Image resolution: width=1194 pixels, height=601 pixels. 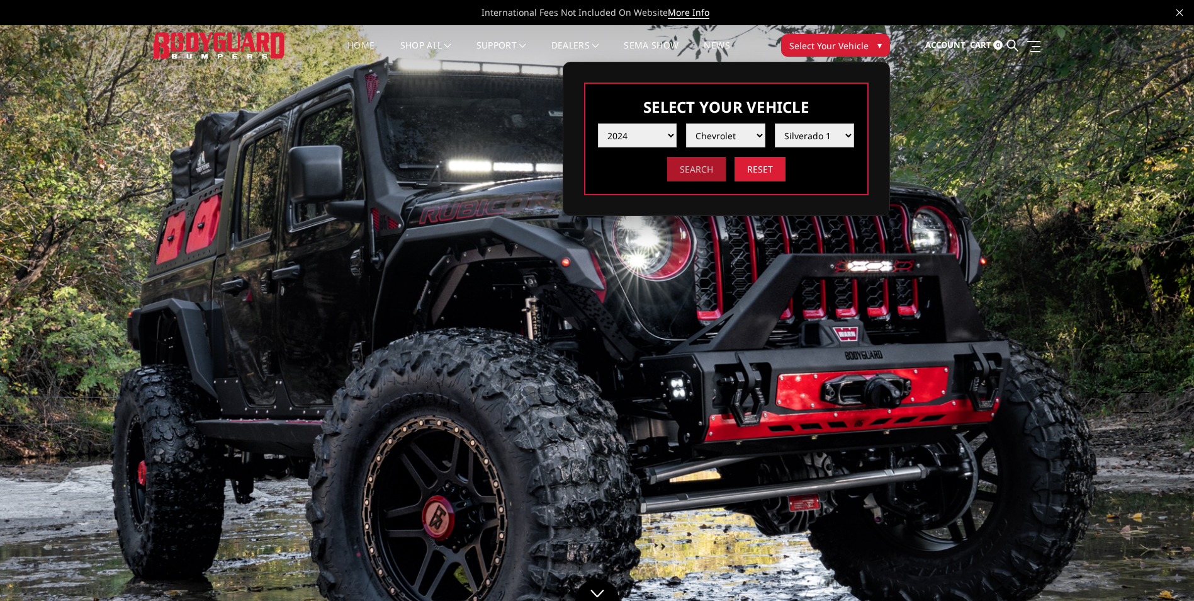 I want to click on img: BODYGUARD BUMPERS, so click(x=220, y=45).